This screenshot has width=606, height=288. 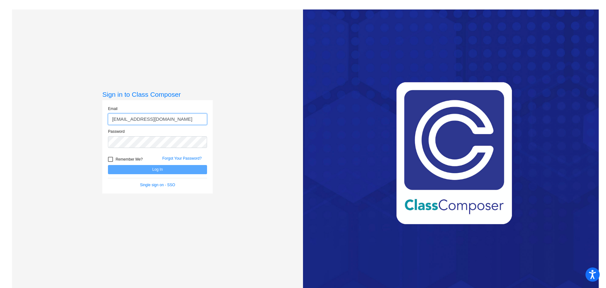 I want to click on span: Remember Me?, so click(x=129, y=159).